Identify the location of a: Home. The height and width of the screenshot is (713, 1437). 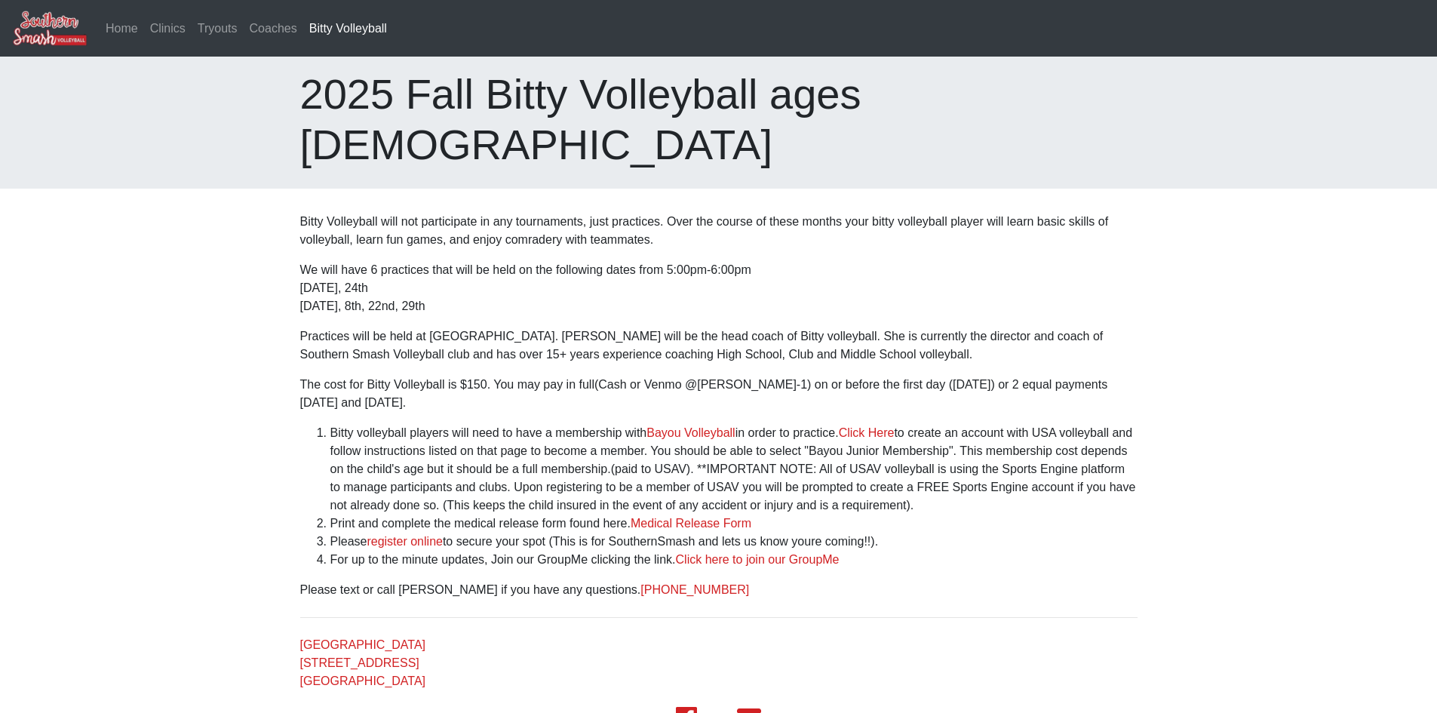
(121, 29).